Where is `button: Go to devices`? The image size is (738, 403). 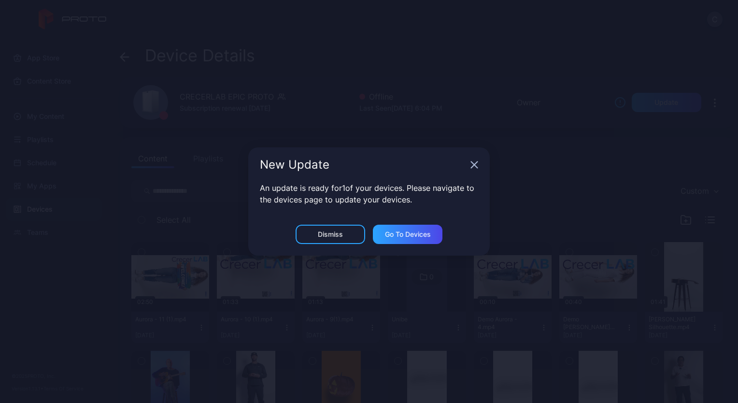
button: Go to devices is located at coordinates (408, 234).